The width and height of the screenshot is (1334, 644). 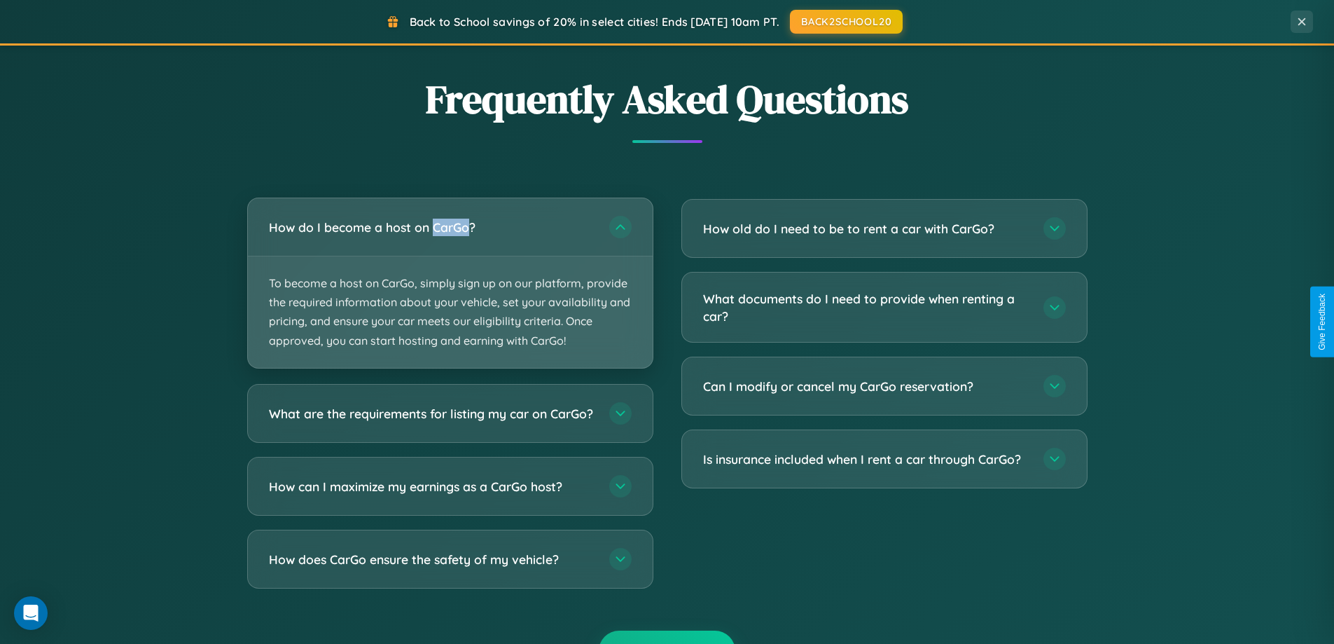 What do you see at coordinates (846, 22) in the screenshot?
I see `button: BACK2SCHOOL20` at bounding box center [846, 22].